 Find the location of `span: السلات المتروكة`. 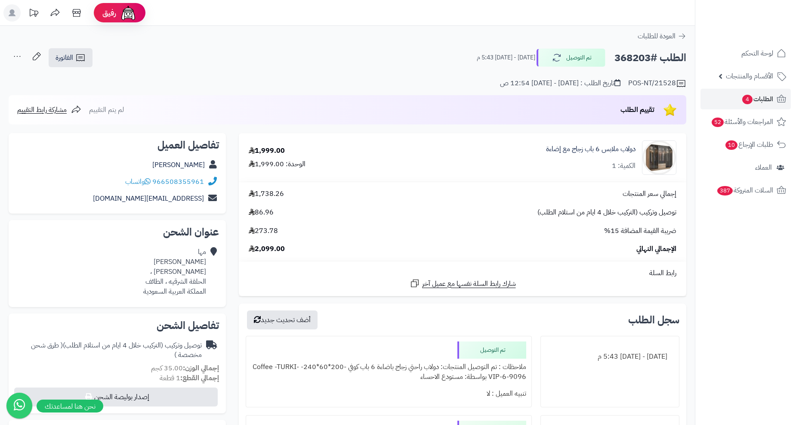

span: السلات المتروكة is located at coordinates (745, 190).